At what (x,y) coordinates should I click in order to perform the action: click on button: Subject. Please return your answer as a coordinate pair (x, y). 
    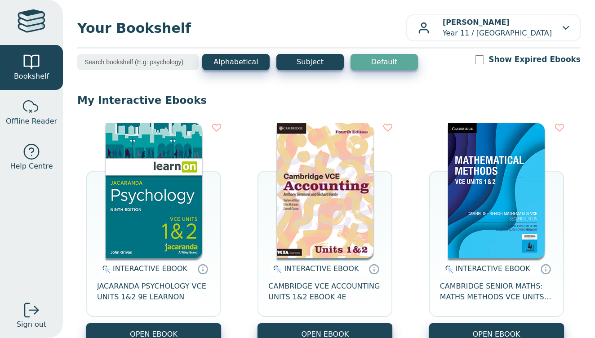
    Looking at the image, I should click on (310, 62).